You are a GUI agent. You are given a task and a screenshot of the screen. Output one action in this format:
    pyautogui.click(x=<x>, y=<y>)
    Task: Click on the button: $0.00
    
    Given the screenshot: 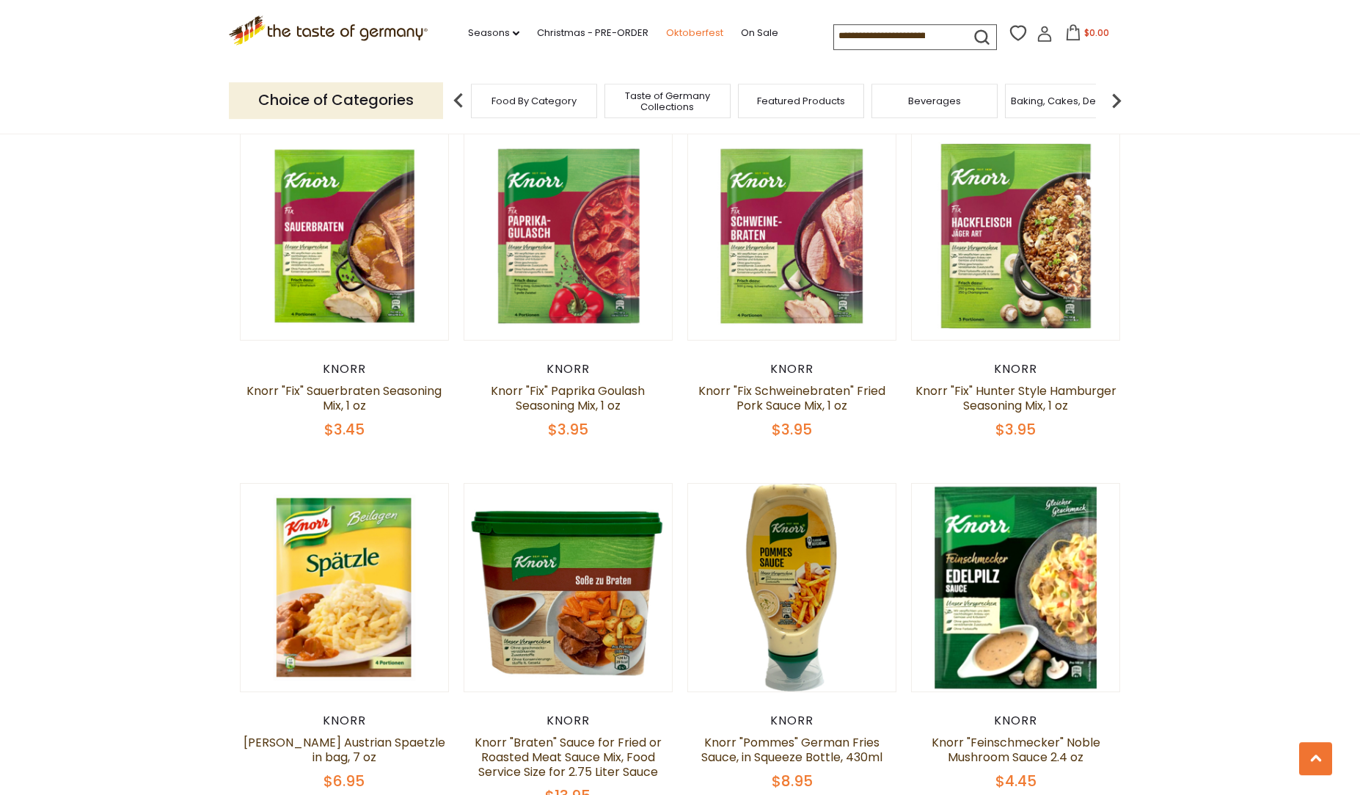 What is the action you would take?
    pyautogui.click(x=1087, y=35)
    